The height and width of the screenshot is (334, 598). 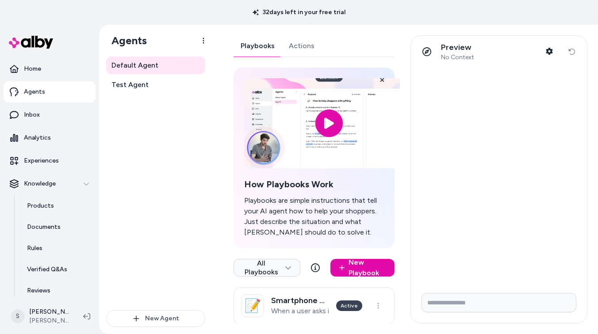 I want to click on div: Active, so click(x=349, y=306).